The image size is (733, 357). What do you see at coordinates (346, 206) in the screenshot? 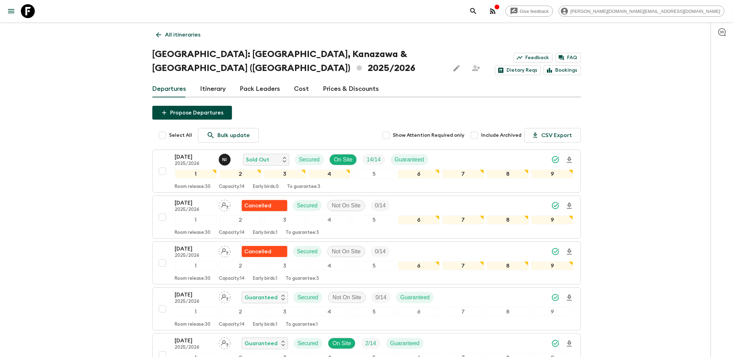
I see `p: Not On Site` at bounding box center [346, 206].